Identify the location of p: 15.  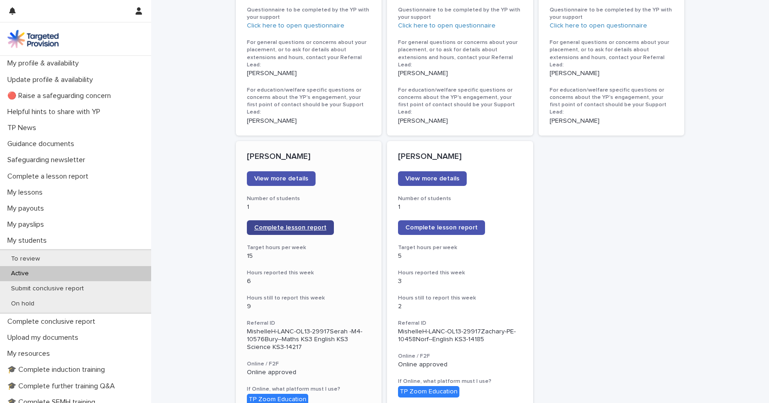
(309, 256).